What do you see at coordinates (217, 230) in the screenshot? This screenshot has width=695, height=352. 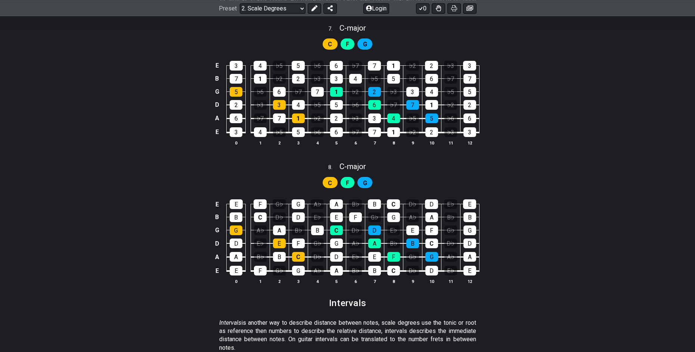 I see `td: G` at bounding box center [217, 230].